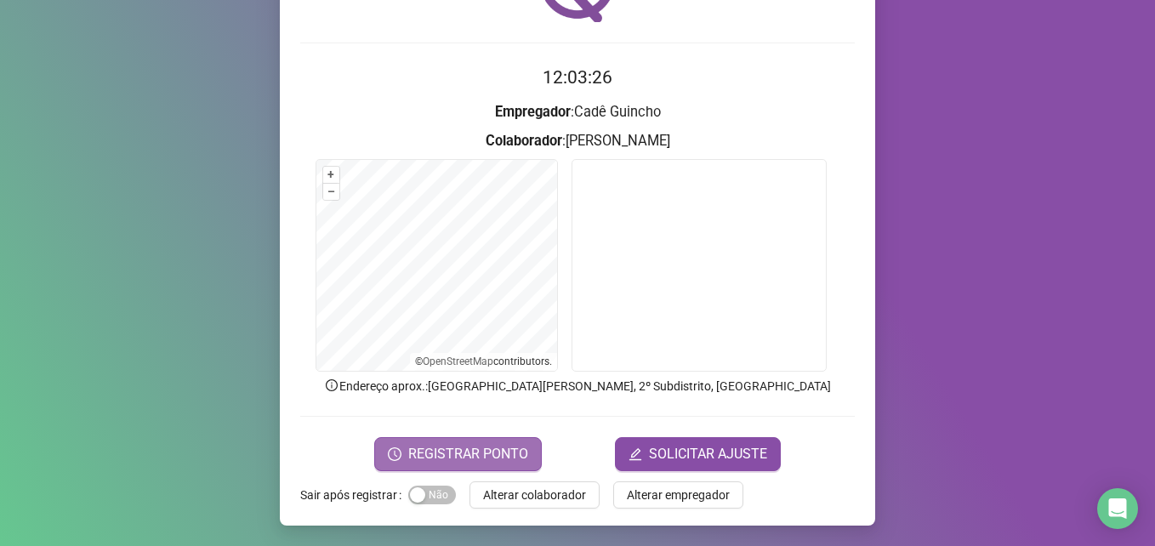  Describe the element at coordinates (708, 454) in the screenshot. I see `span: SOLICITAR AJUSTE` at that location.